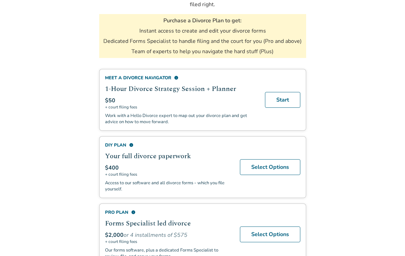  What do you see at coordinates (168, 234) in the screenshot?
I see `div: or 4 installments of $575` at bounding box center [168, 234].